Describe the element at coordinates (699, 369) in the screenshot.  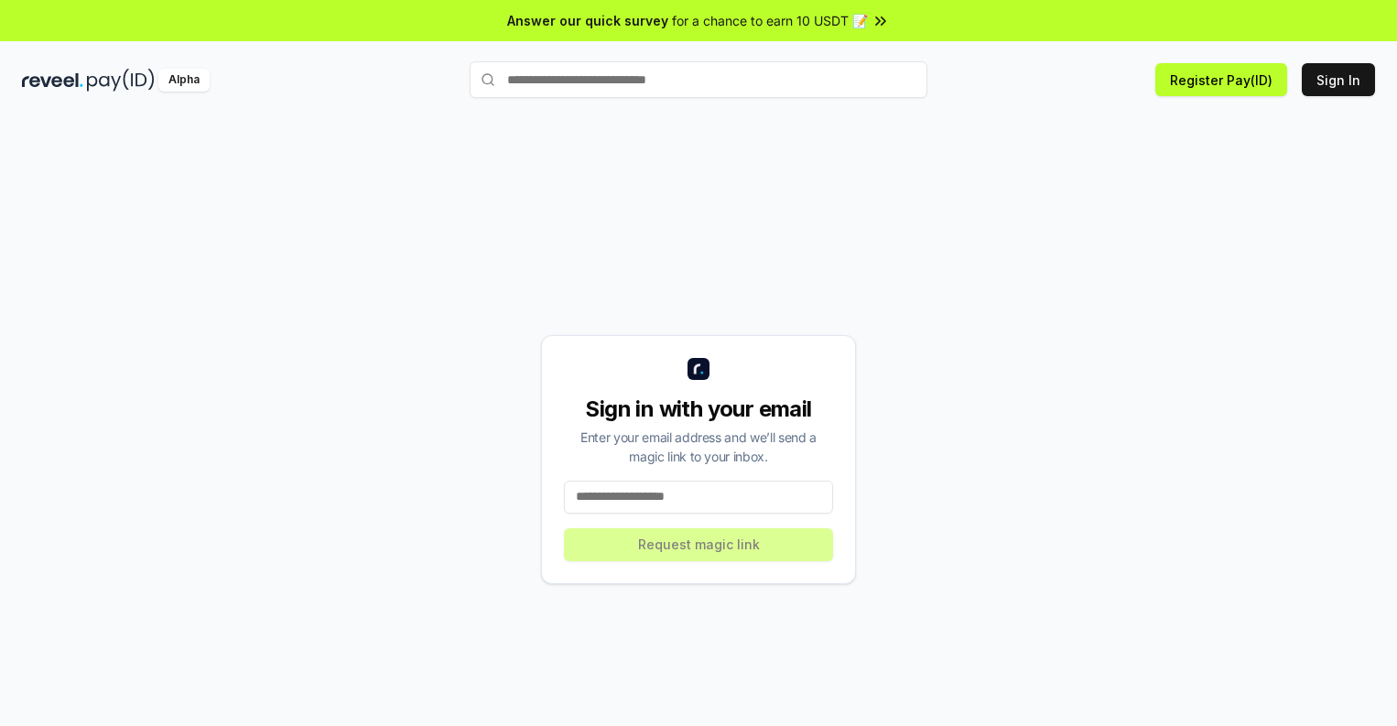
I see `img: logo_small` at that location.